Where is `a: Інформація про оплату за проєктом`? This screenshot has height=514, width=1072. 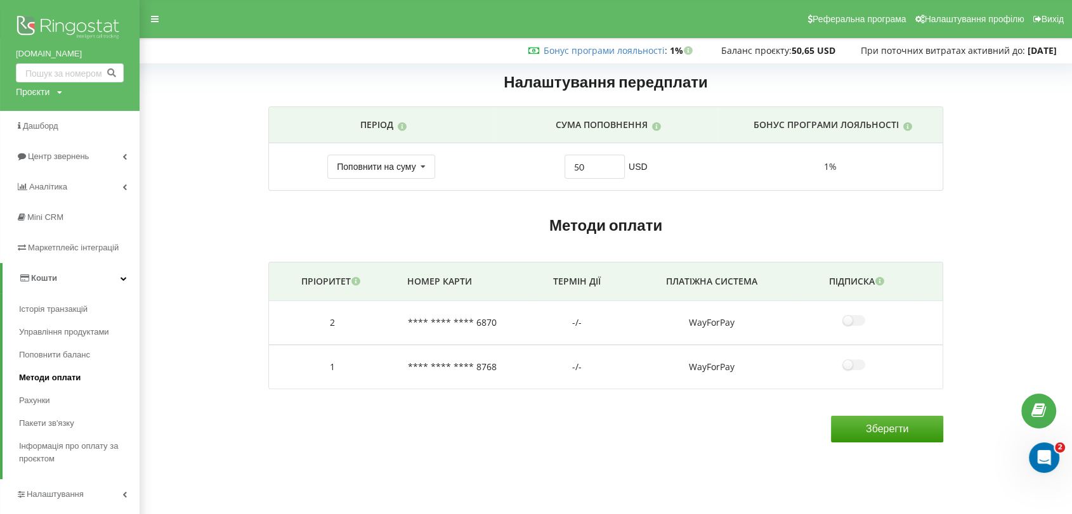
a: Інформація про оплату за проєктом is located at coordinates (79, 453).